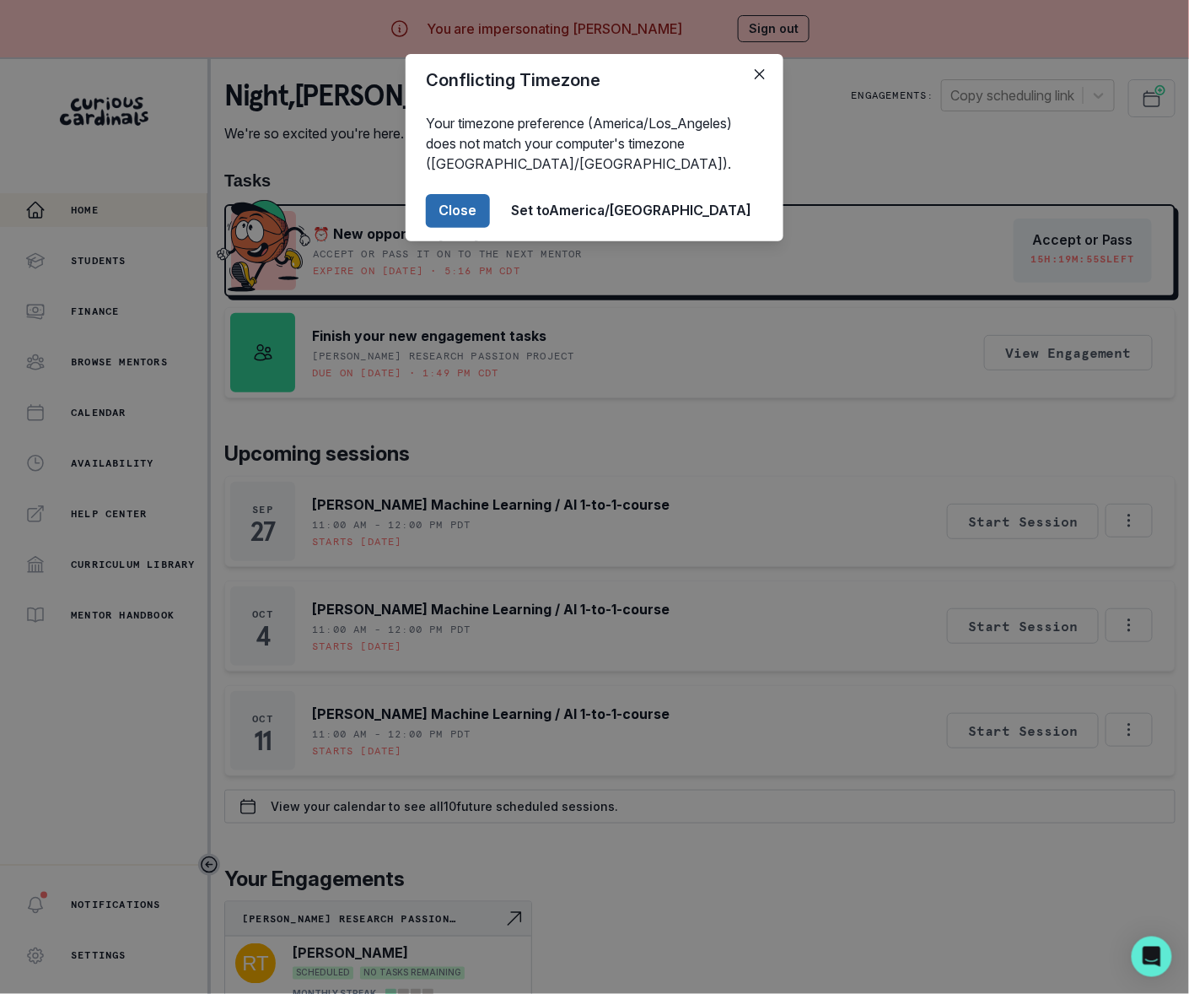 The image size is (1189, 994). What do you see at coordinates (1152, 957) in the screenshot?
I see `div: Open Intercom Messenger` at bounding box center [1152, 957].